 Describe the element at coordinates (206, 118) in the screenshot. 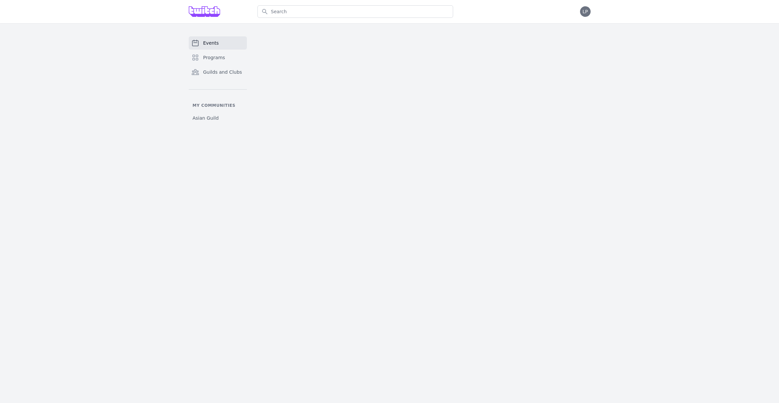

I see `span: Asian Guild` at that location.